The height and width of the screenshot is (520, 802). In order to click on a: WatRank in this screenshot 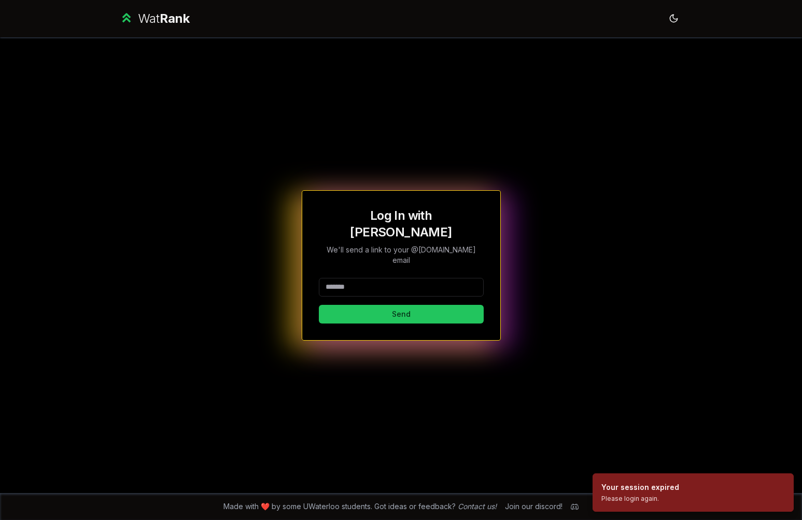, I will do `click(154, 19)`.